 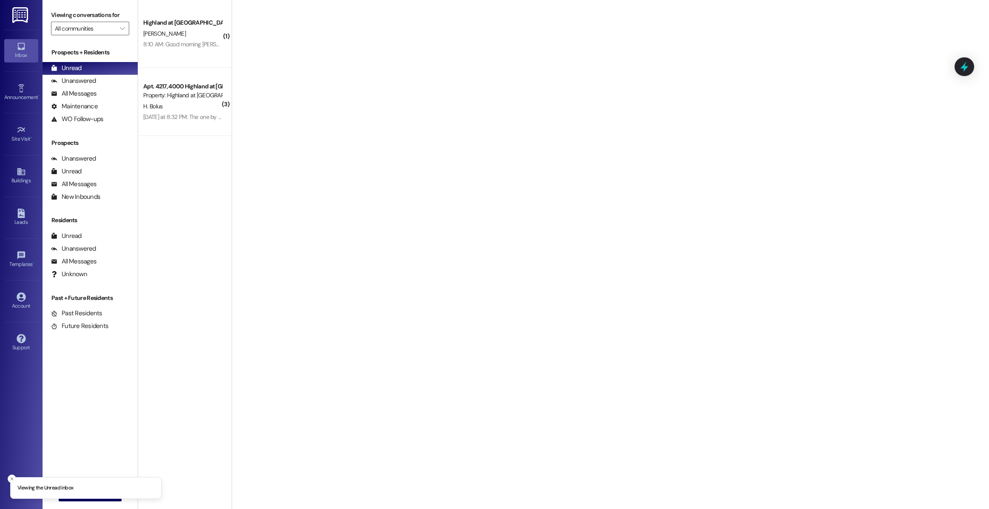 I want to click on label: Viewing conversations for, so click(x=90, y=15).